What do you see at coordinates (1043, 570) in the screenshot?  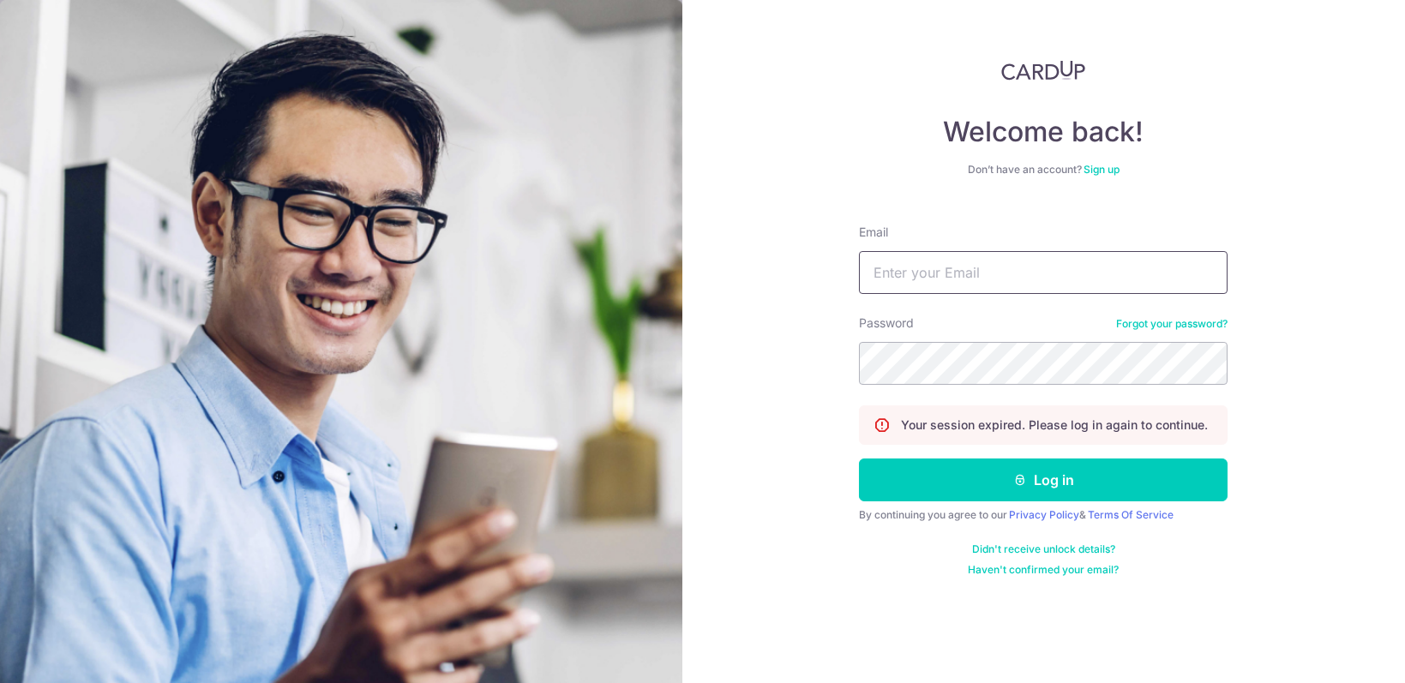 I see `a: Haven't confirmed your email?` at bounding box center [1043, 570].